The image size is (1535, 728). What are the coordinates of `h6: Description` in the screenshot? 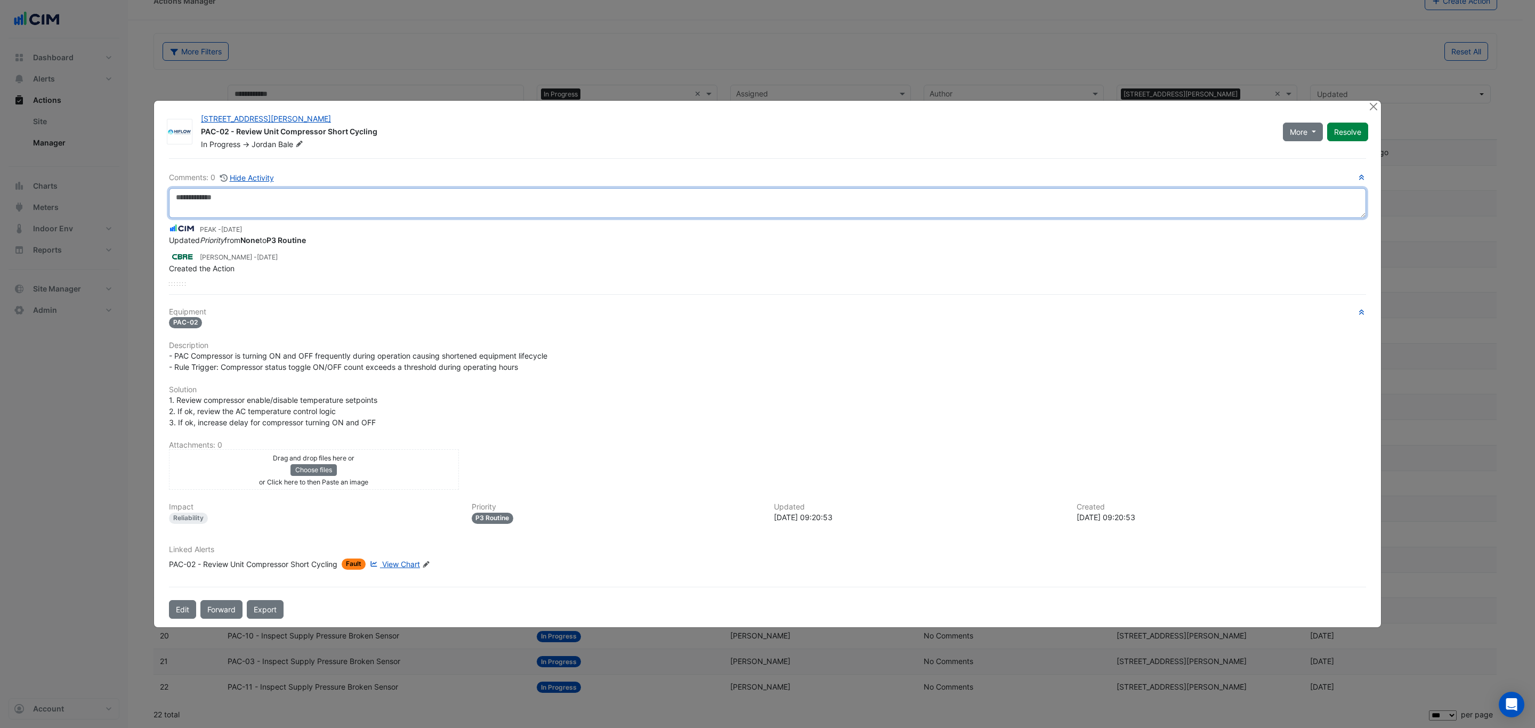 It's located at (768, 345).